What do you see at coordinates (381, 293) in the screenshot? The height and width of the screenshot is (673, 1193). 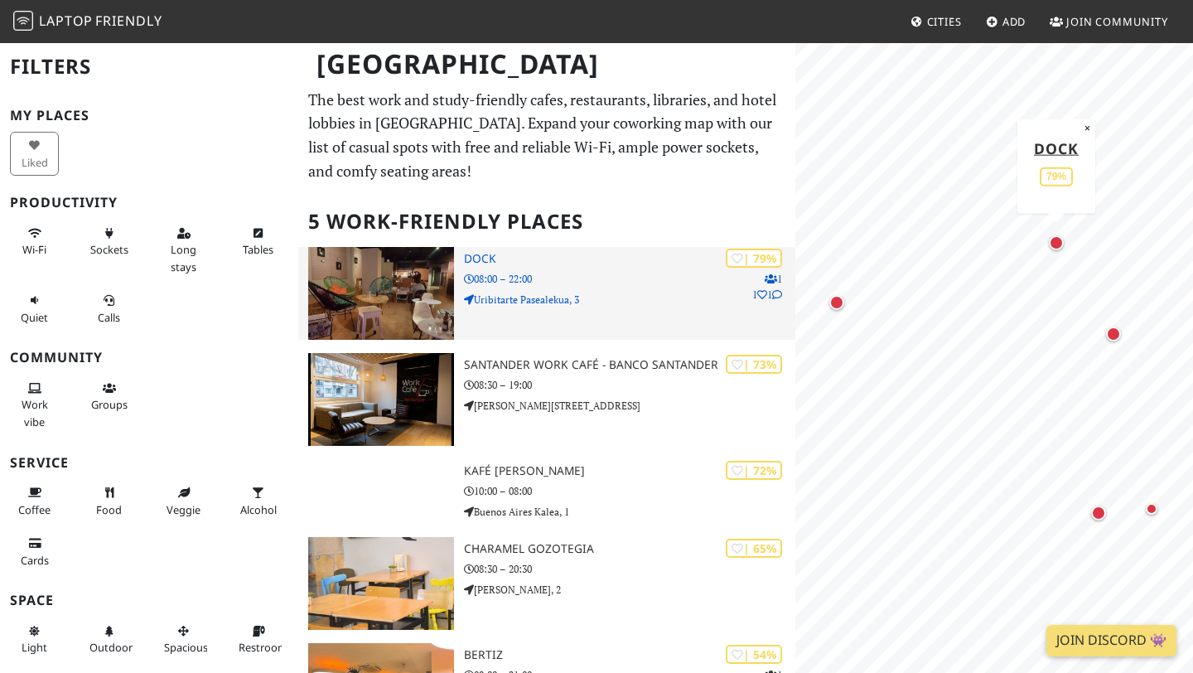 I see `img: Dock` at bounding box center [381, 293].